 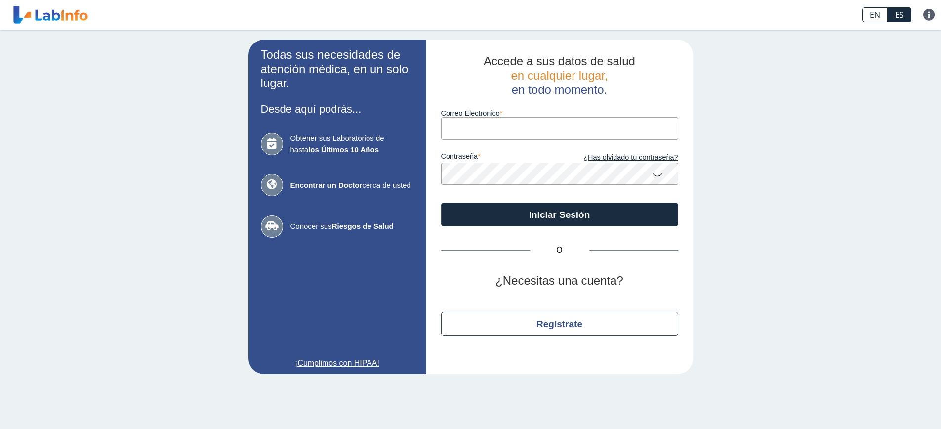 I want to click on b: Encontrar un Doctor, so click(x=326, y=185).